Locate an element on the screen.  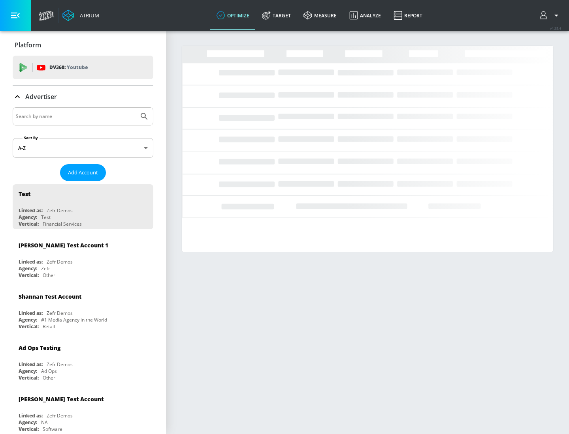
div: Zefr is located at coordinates (45, 269).